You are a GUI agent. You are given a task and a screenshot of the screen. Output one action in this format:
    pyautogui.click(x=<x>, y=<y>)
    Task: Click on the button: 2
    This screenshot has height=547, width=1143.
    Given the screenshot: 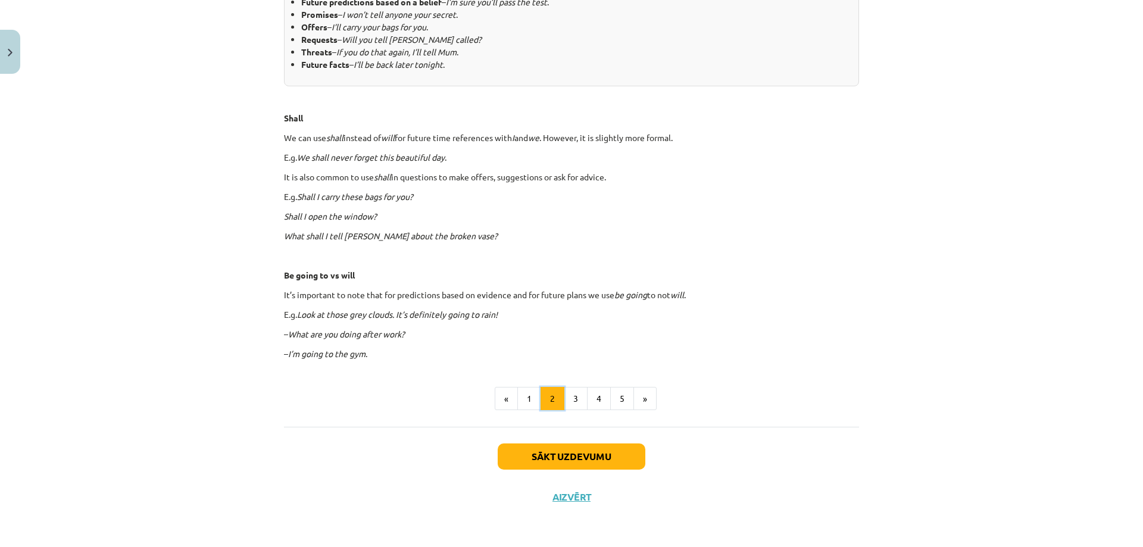 What is the action you would take?
    pyautogui.click(x=553, y=399)
    